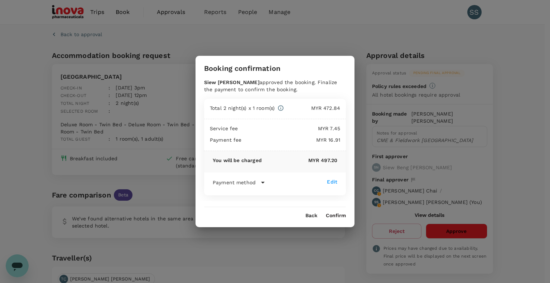  I want to click on p: MYR 472.84, so click(312, 108).